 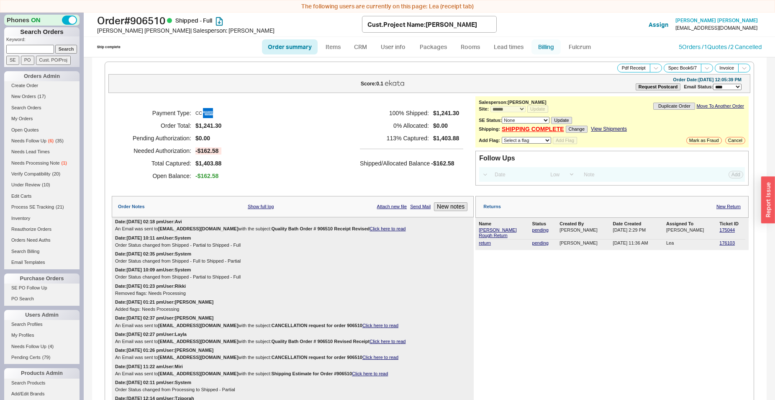 I want to click on a: 5Orders /1Quotes /2 Cancelled, so click(x=720, y=46).